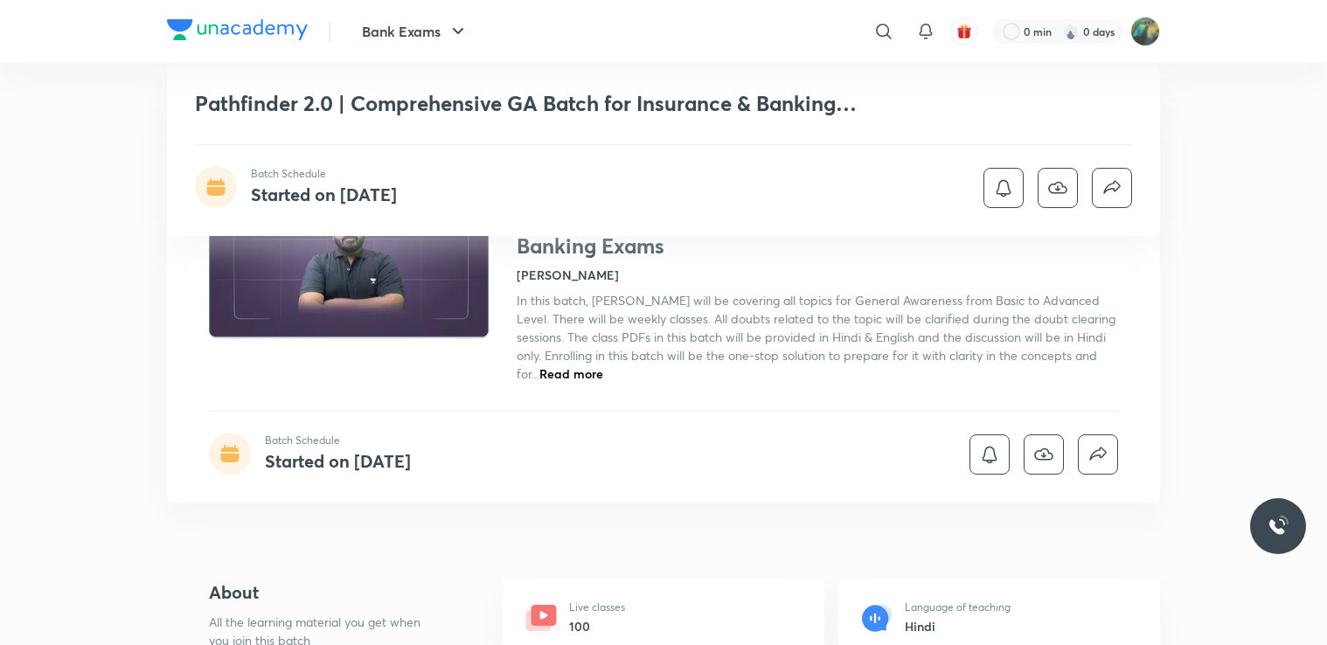 The image size is (1327, 645). Describe the element at coordinates (964, 31) in the screenshot. I see `button: avatar` at that location.